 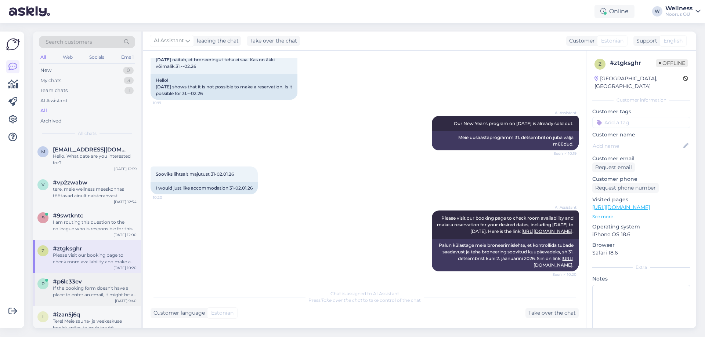 I want to click on div: Support, so click(x=645, y=41).